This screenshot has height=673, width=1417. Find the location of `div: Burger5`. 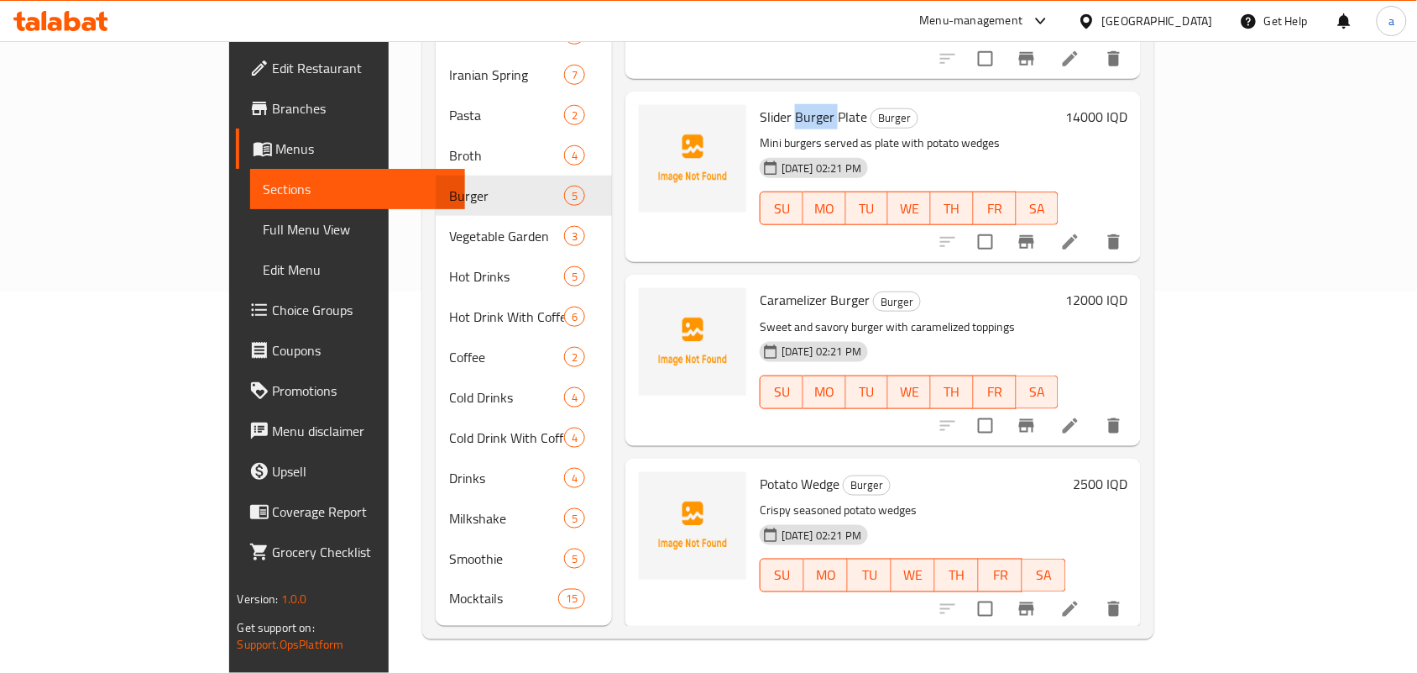

div: Burger5 is located at coordinates (524, 196).